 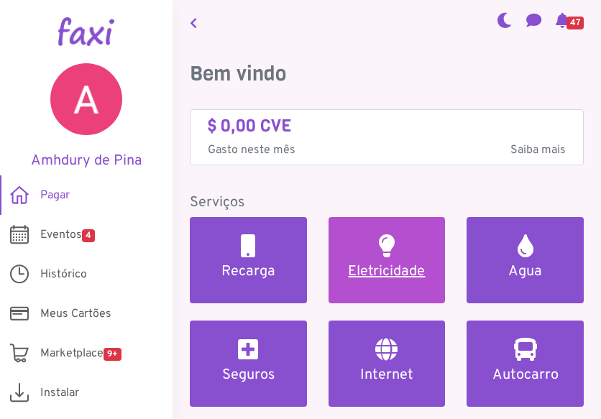 I want to click on span: 9+, so click(x=112, y=354).